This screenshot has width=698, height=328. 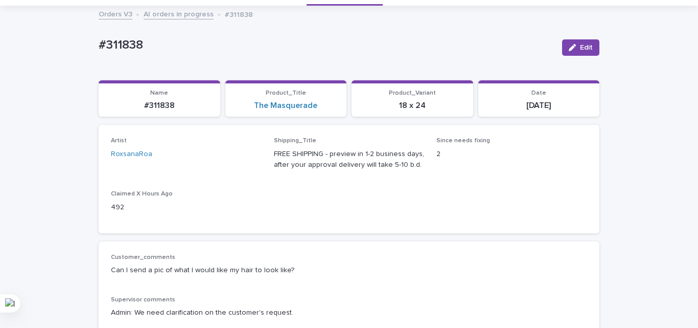 I want to click on a: AI orders in progress, so click(x=178, y=13).